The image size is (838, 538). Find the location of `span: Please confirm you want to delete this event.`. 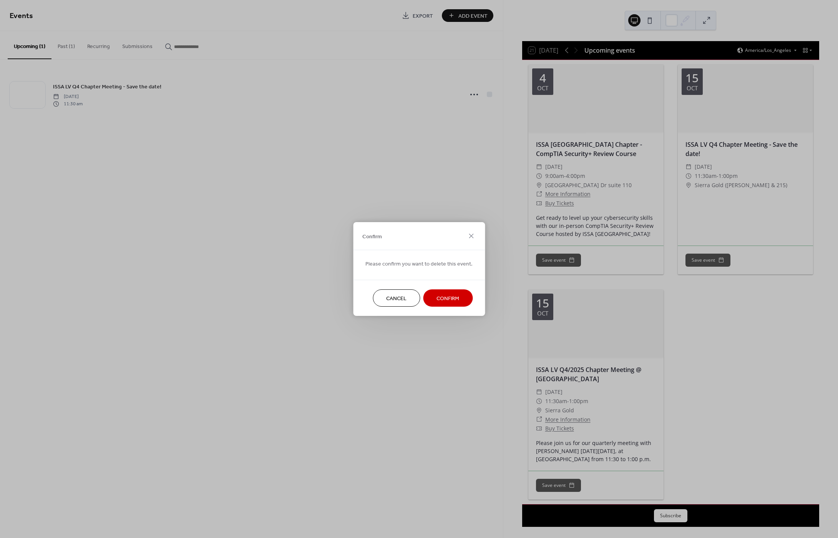

span: Please confirm you want to delete this event. is located at coordinates (419, 264).